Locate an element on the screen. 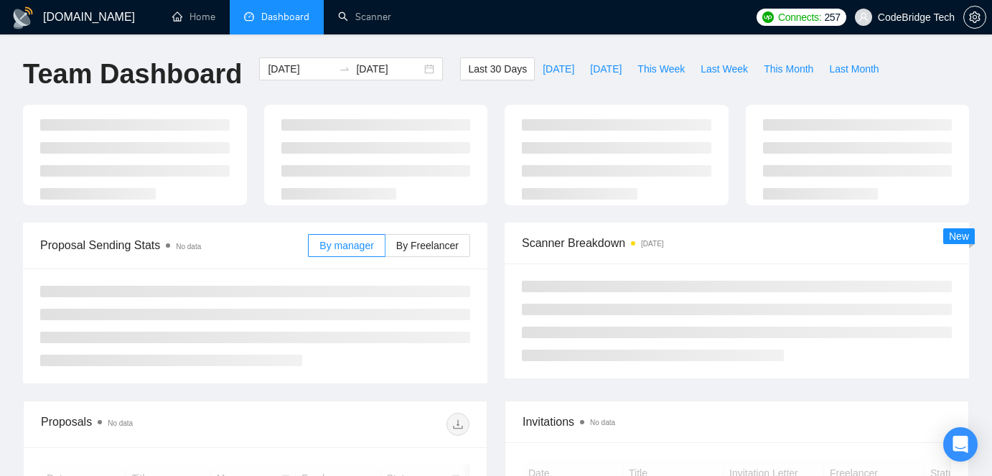 This screenshot has height=476, width=992. span: This Month is located at coordinates (788, 69).